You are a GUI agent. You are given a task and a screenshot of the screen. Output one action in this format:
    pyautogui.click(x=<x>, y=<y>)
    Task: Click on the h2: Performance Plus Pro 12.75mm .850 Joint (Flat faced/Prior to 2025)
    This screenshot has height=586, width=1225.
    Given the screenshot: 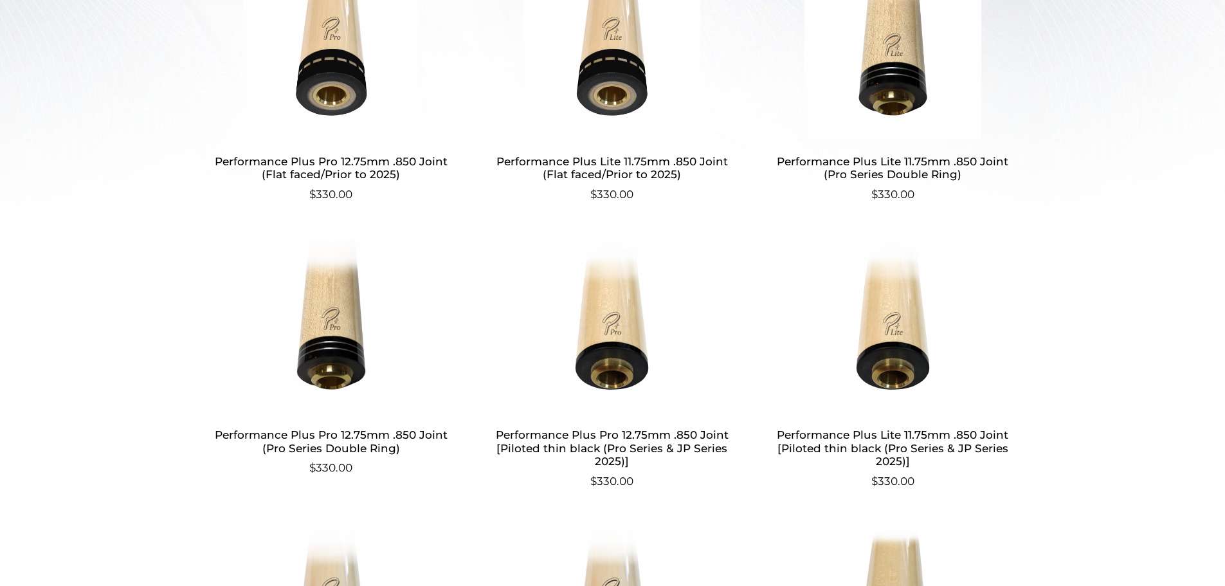 What is the action you would take?
    pyautogui.click(x=331, y=168)
    